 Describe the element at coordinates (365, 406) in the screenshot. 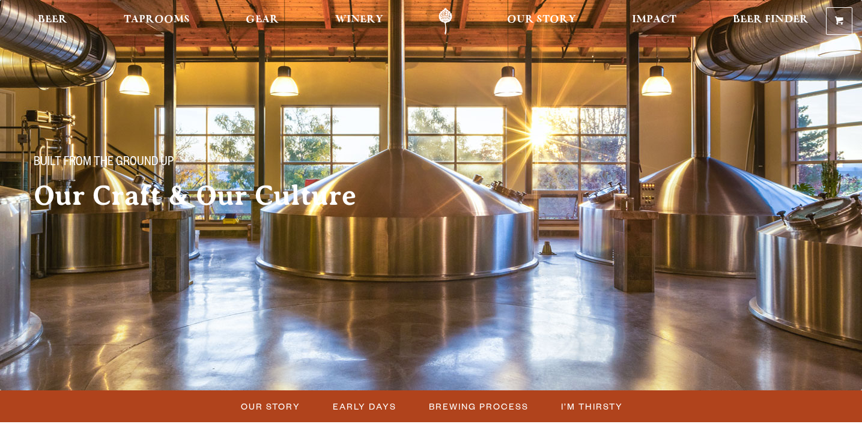

I see `span: Early Days` at that location.